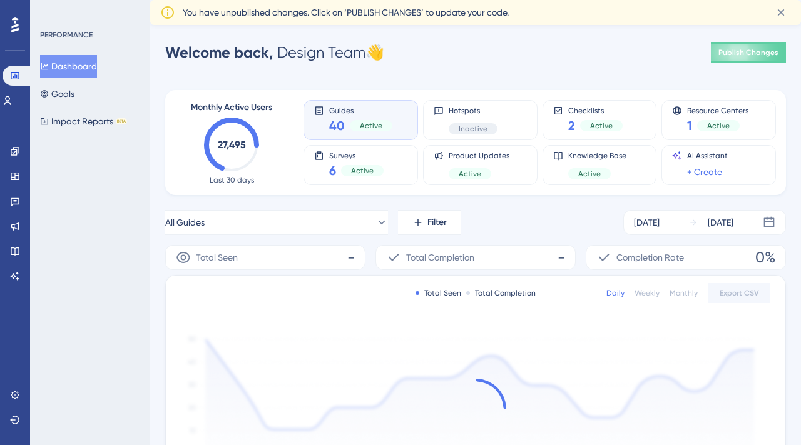 The height and width of the screenshot is (445, 801). Describe the element at coordinates (748, 53) in the screenshot. I see `button: Publish Changes` at that location.